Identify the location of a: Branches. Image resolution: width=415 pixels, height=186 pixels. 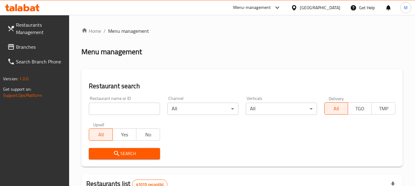
(36, 47).